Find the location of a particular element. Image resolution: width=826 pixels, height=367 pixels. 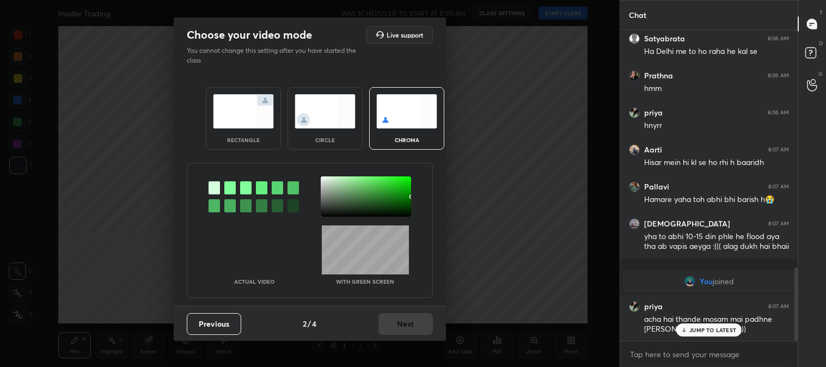

img: default.png is located at coordinates (634, 39).